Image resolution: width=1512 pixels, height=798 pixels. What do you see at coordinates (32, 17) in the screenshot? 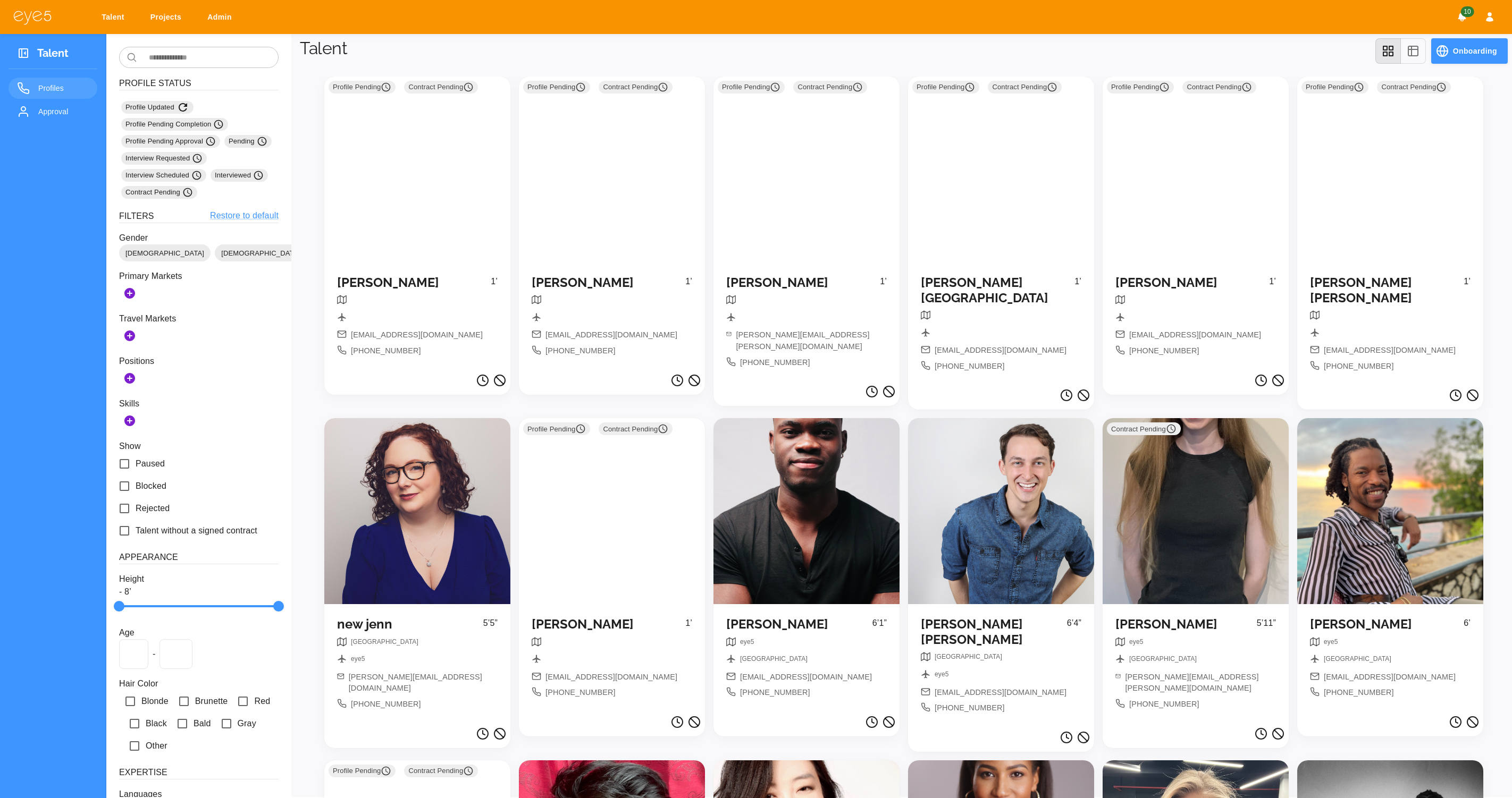
I see `img: eye5` at bounding box center [32, 17].